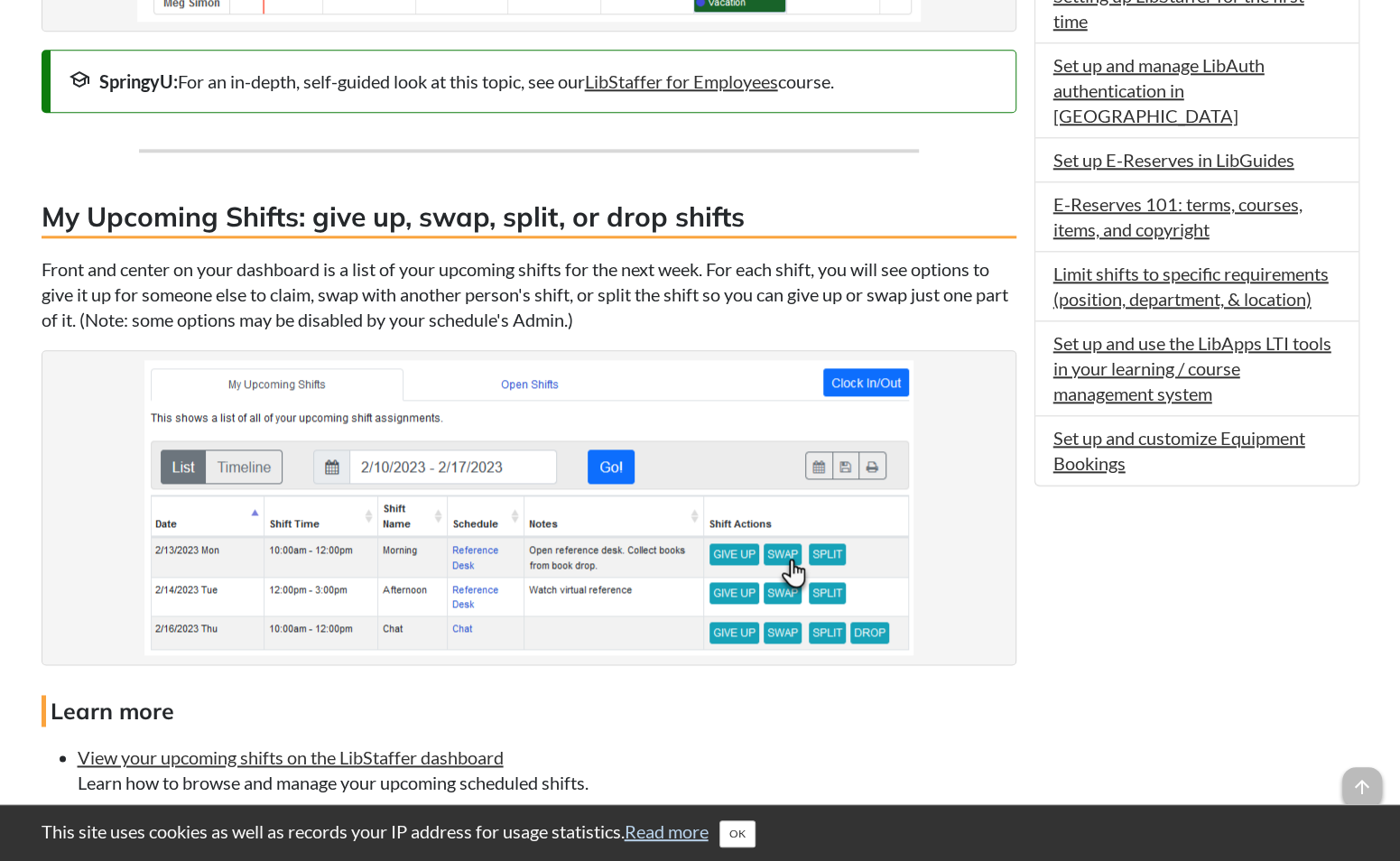 The image size is (1400, 861). I want to click on a: Limit shifts to specific requirements (position, department, & location), so click(1191, 286).